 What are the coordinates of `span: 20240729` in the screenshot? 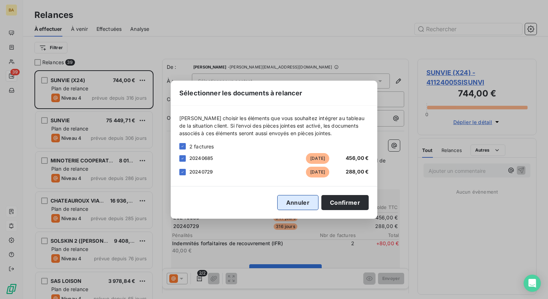 It's located at (201, 172).